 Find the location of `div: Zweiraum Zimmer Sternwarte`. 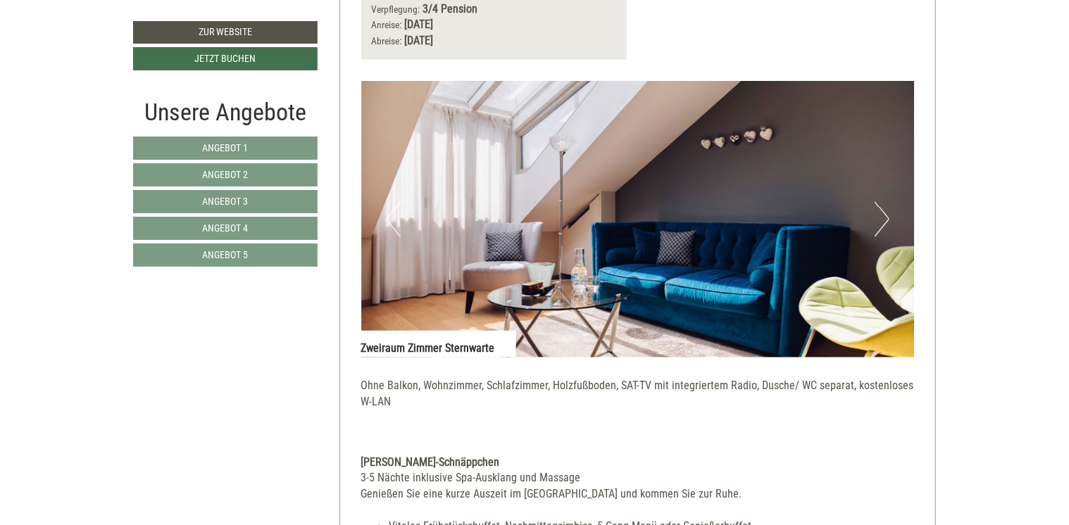

div: Zweiraum Zimmer Sternwarte is located at coordinates (439, 344).